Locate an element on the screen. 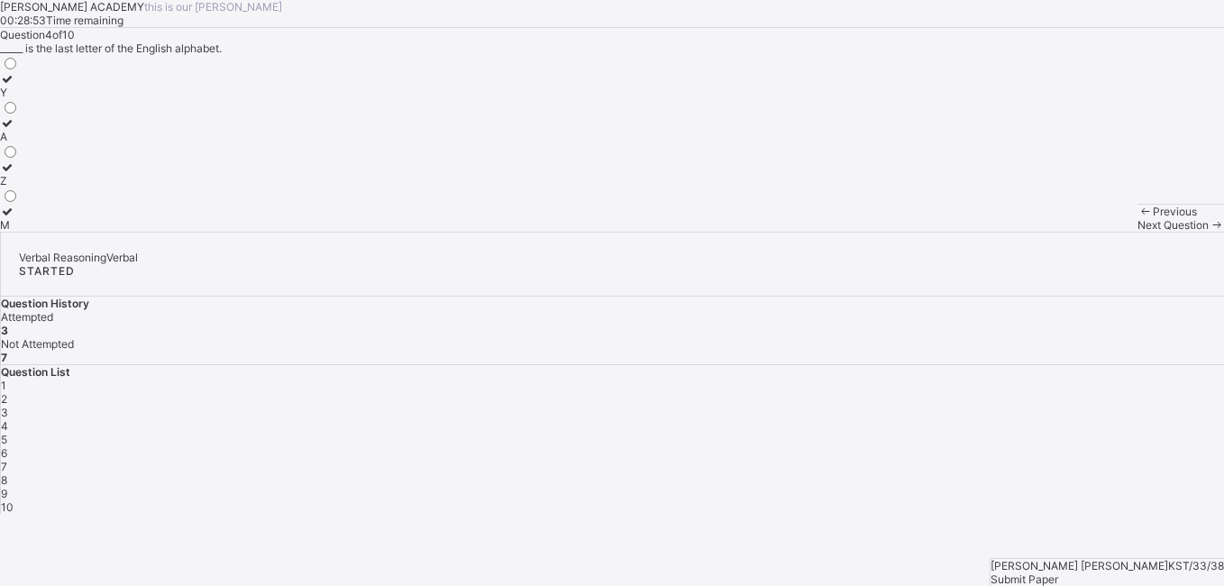 Image resolution: width=1224 pixels, height=586 pixels. span: Question History is located at coordinates (45, 303).